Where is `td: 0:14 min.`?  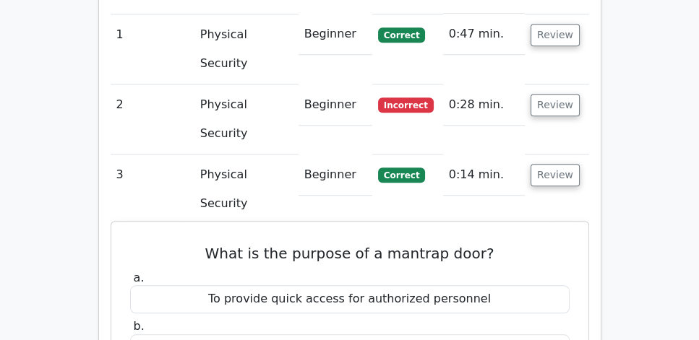 td: 0:14 min. is located at coordinates (483, 175).